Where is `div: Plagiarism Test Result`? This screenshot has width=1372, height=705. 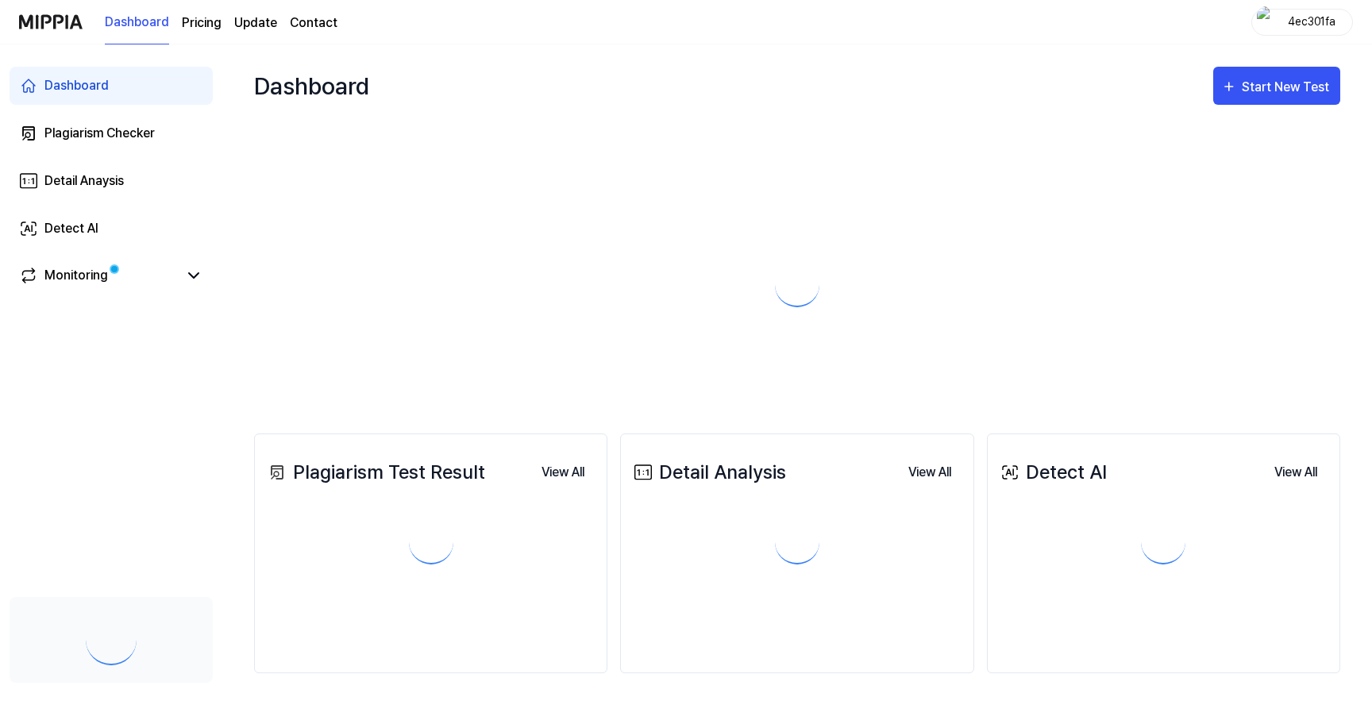
div: Plagiarism Test Result is located at coordinates (375, 472).